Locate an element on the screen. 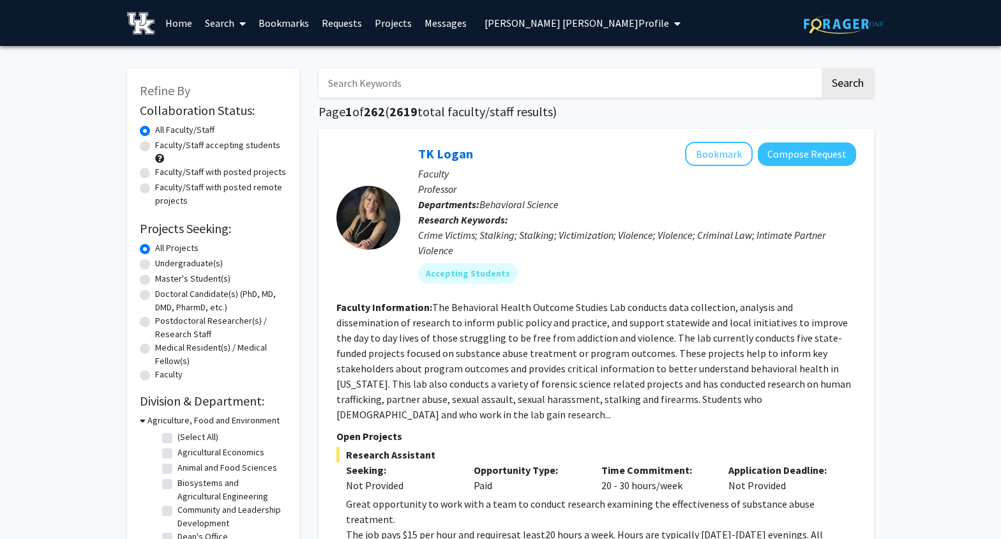 This screenshot has height=539, width=1001. a: Messages is located at coordinates (446, 23).